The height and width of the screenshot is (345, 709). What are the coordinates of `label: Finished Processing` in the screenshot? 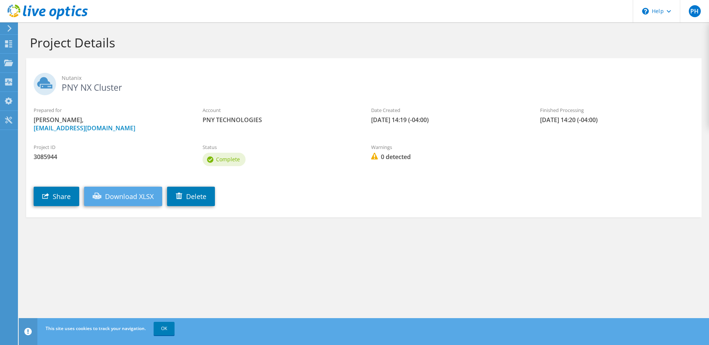 It's located at (617, 110).